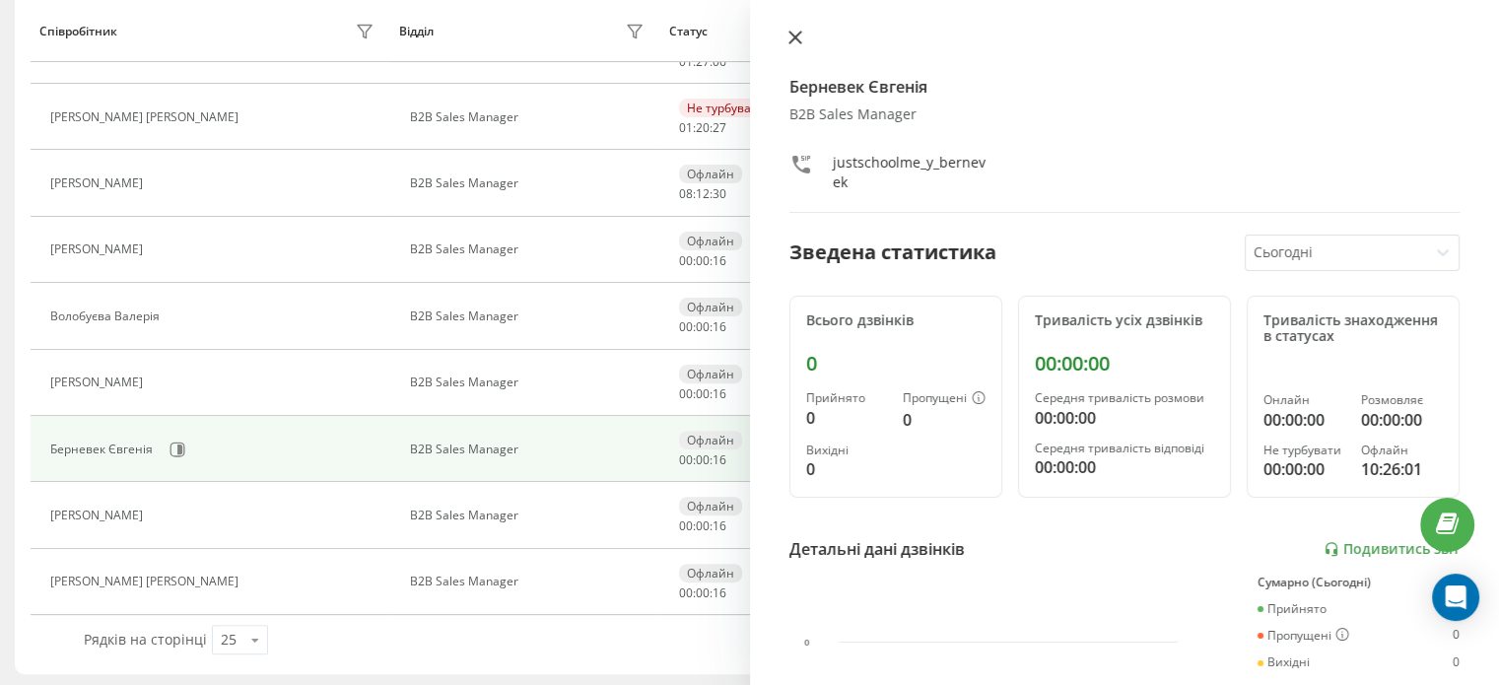  I want to click on div: Всього дзвінків, so click(896, 320).